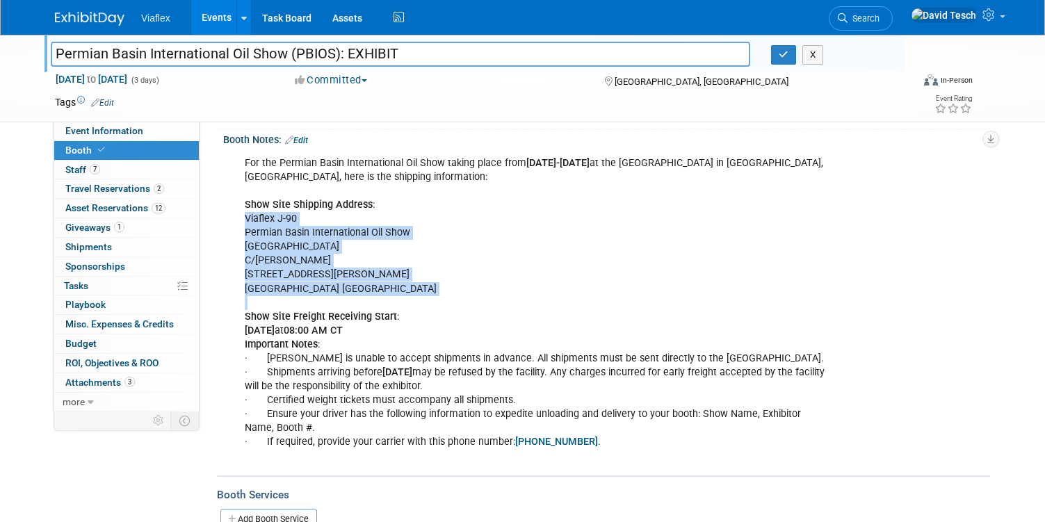  Describe the element at coordinates (281, 344) in the screenshot. I see `b: Important Notes` at that location.